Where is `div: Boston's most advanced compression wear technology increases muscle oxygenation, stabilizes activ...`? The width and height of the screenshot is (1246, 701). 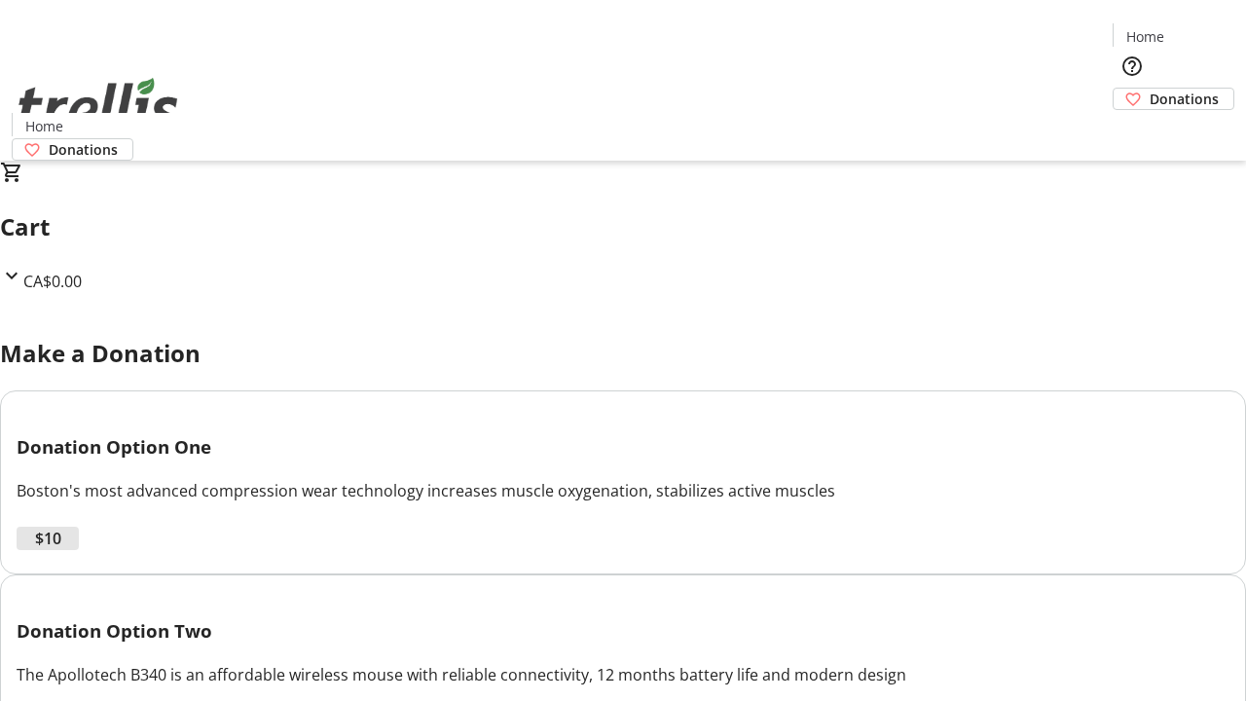 div: Boston's most advanced compression wear technology increases muscle oxygenation, stabilizes activ... is located at coordinates (623, 491).